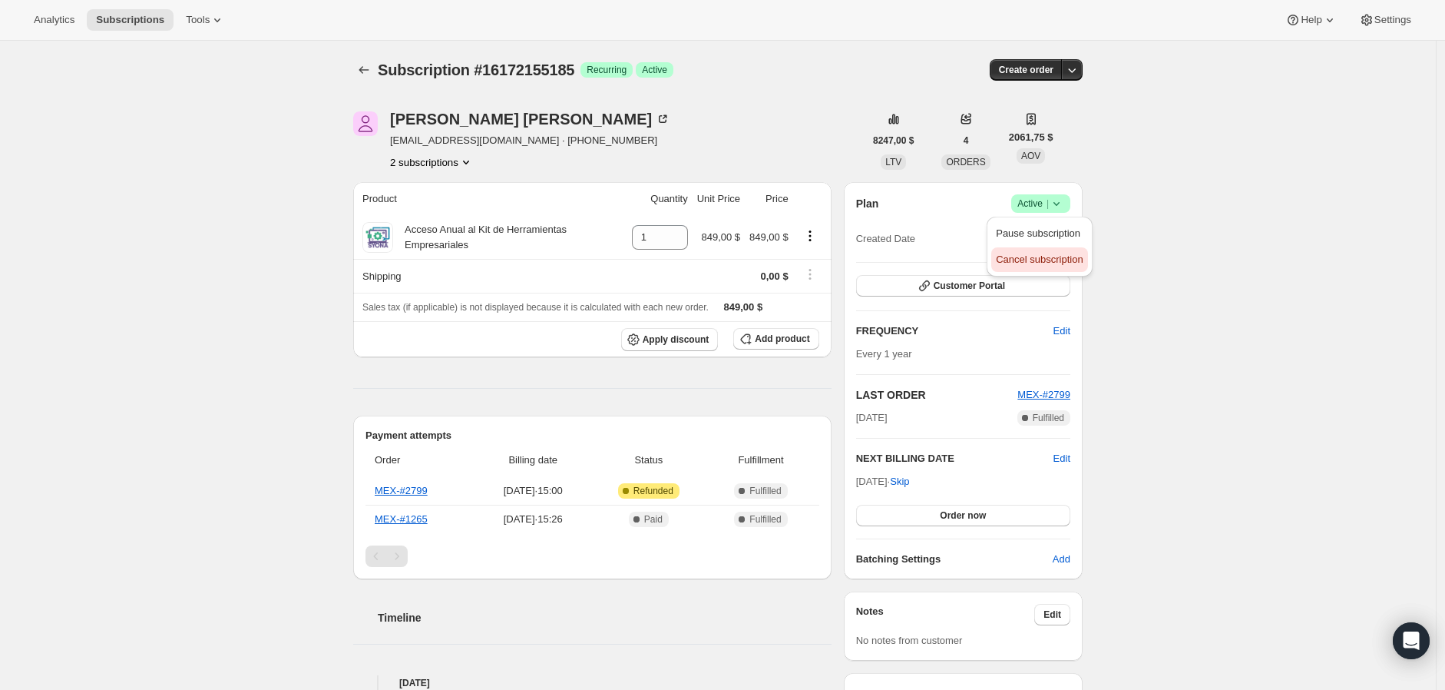 This screenshot has height=690, width=1445. I want to click on div: Acceso Anual al Kit de Herramientas Empresariales, so click(508, 237).